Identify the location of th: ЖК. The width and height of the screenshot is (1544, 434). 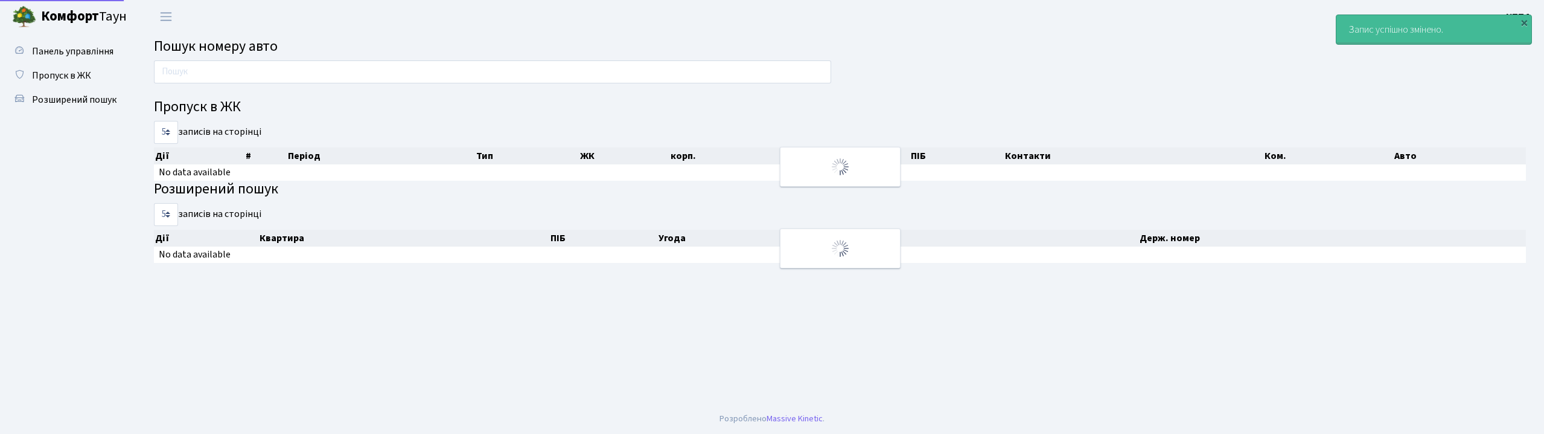
(624, 156).